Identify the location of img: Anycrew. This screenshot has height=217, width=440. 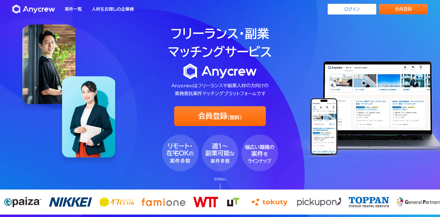
(34, 9).